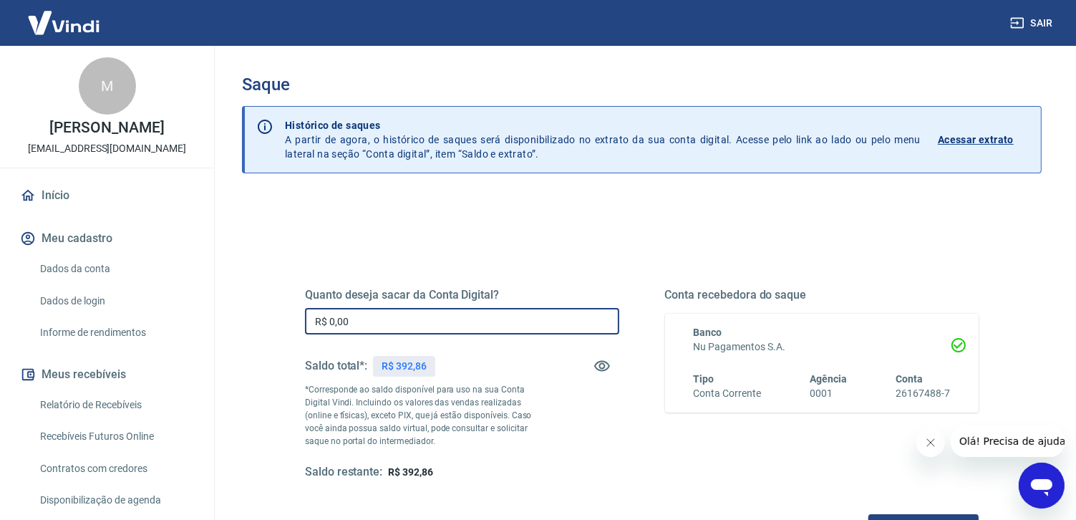  Describe the element at coordinates (107, 238) in the screenshot. I see `button: Meu cadastro` at that location.